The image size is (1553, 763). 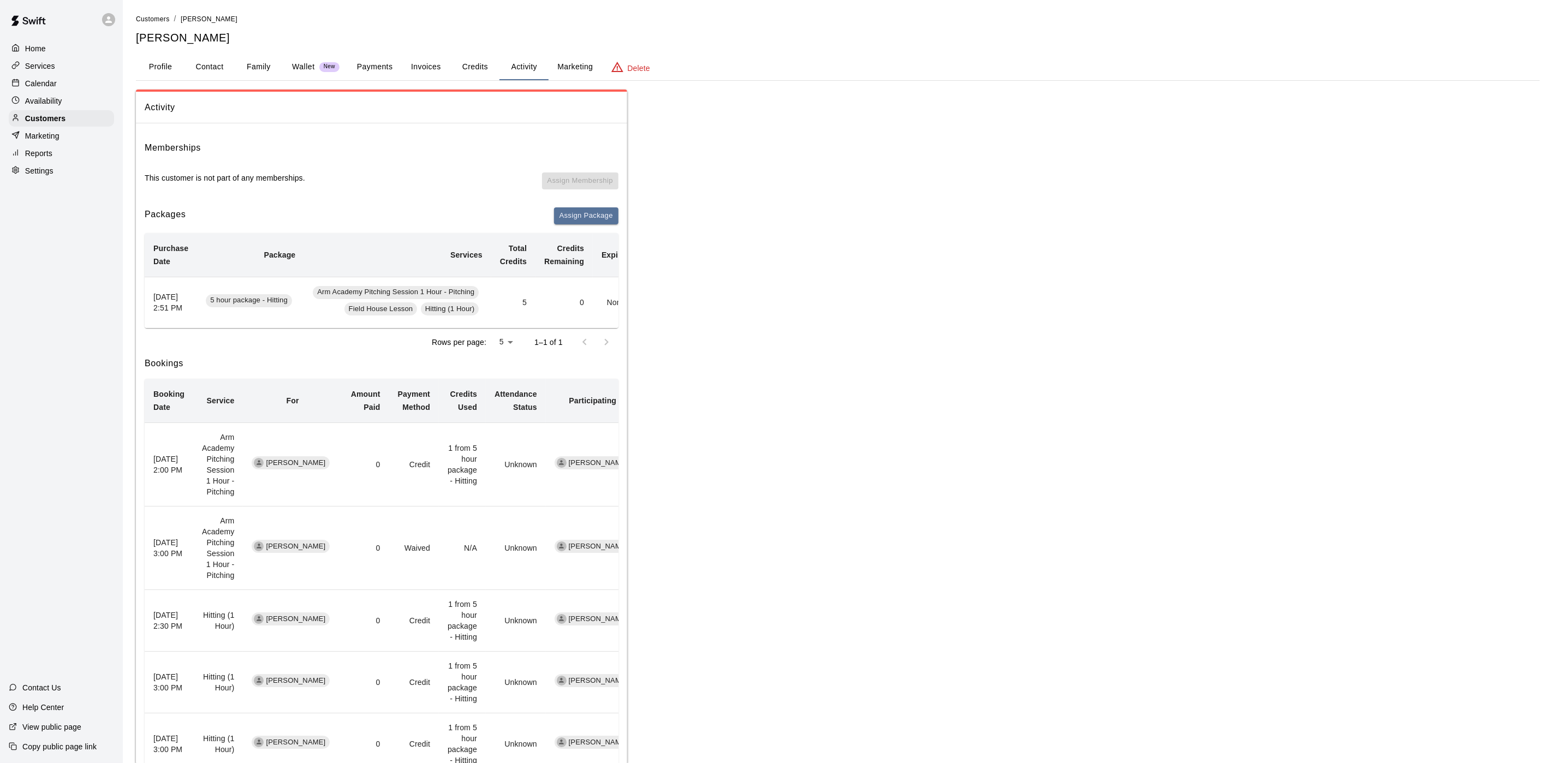 I want to click on button: Activity, so click(x=524, y=67).